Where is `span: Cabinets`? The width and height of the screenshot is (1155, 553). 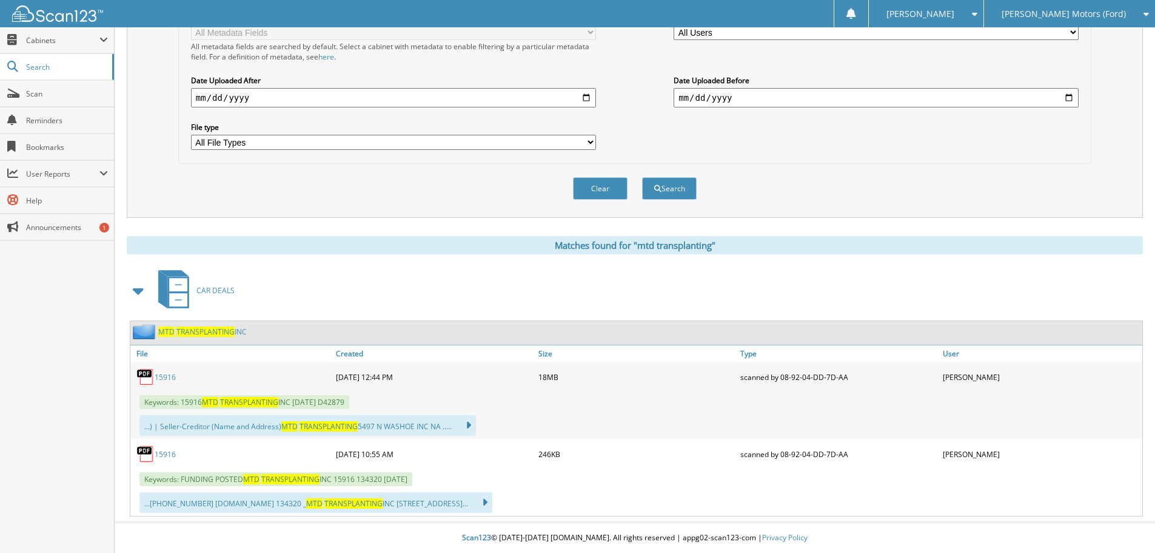
span: Cabinets is located at coordinates (62, 40).